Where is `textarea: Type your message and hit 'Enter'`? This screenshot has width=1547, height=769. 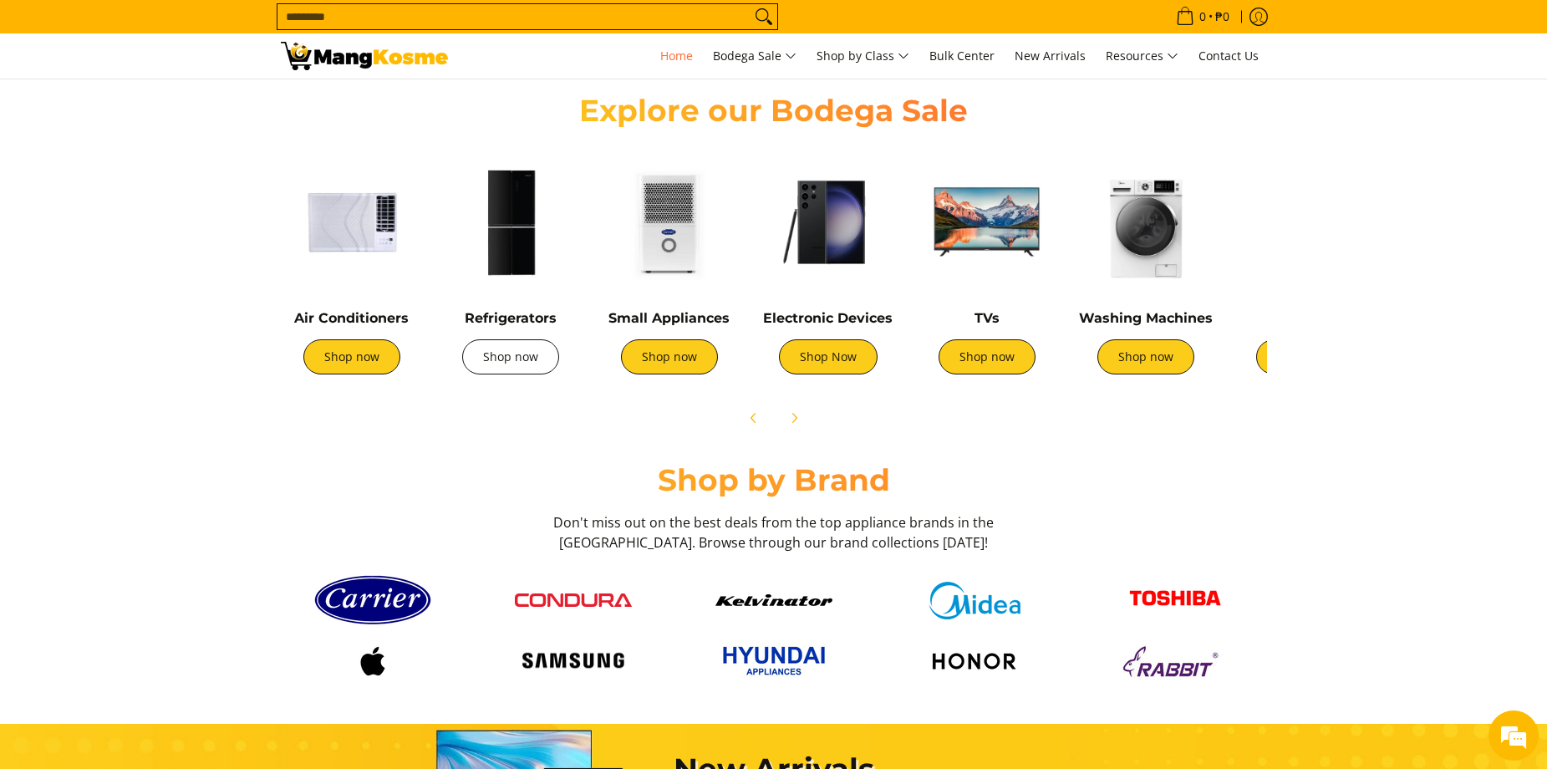 textarea: Type your message and hit 'Enter' is located at coordinates (163, 486).